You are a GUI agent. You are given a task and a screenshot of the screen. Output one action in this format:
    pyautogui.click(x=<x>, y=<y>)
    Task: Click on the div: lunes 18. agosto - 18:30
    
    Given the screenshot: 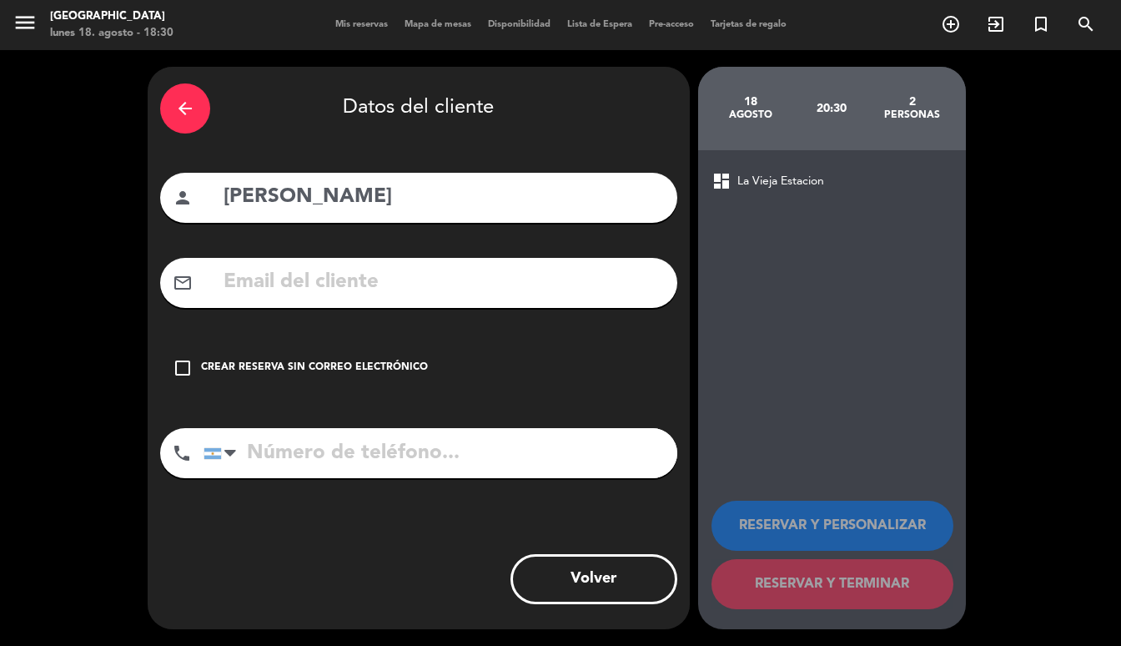 What is the action you would take?
    pyautogui.click(x=112, y=33)
    